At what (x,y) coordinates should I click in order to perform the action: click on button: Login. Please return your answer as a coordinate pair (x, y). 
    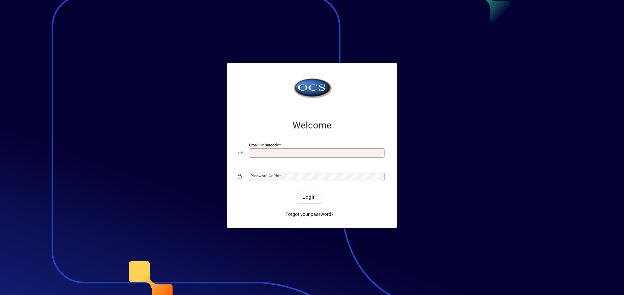
    Looking at the image, I should click on (309, 197).